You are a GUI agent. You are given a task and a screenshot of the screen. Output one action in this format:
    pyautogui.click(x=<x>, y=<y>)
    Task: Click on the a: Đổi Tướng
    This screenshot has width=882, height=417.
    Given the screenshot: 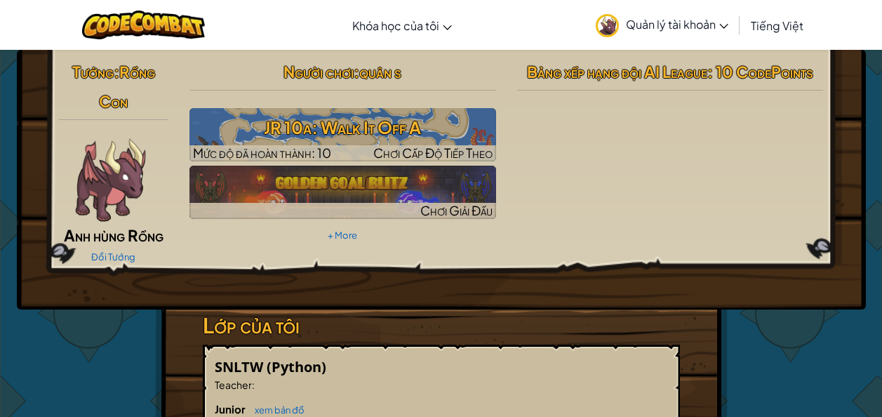 What is the action you would take?
    pyautogui.click(x=113, y=257)
    